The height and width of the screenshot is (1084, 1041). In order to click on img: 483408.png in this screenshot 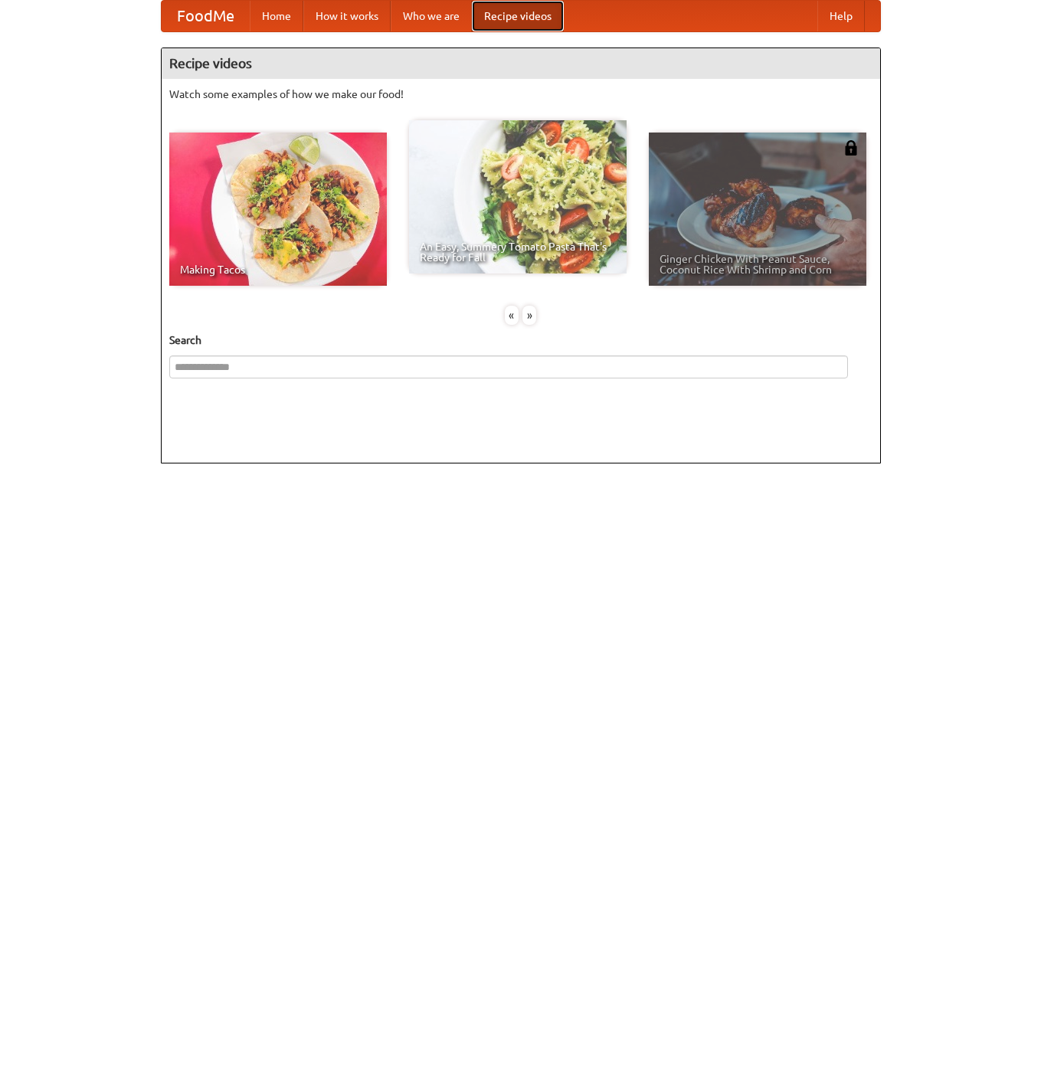, I will do `click(851, 148)`.